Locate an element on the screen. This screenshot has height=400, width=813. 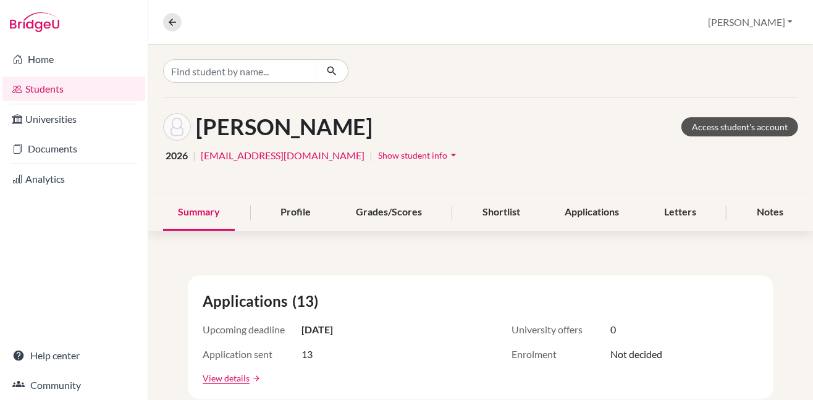
div: Applications is located at coordinates (592, 212).